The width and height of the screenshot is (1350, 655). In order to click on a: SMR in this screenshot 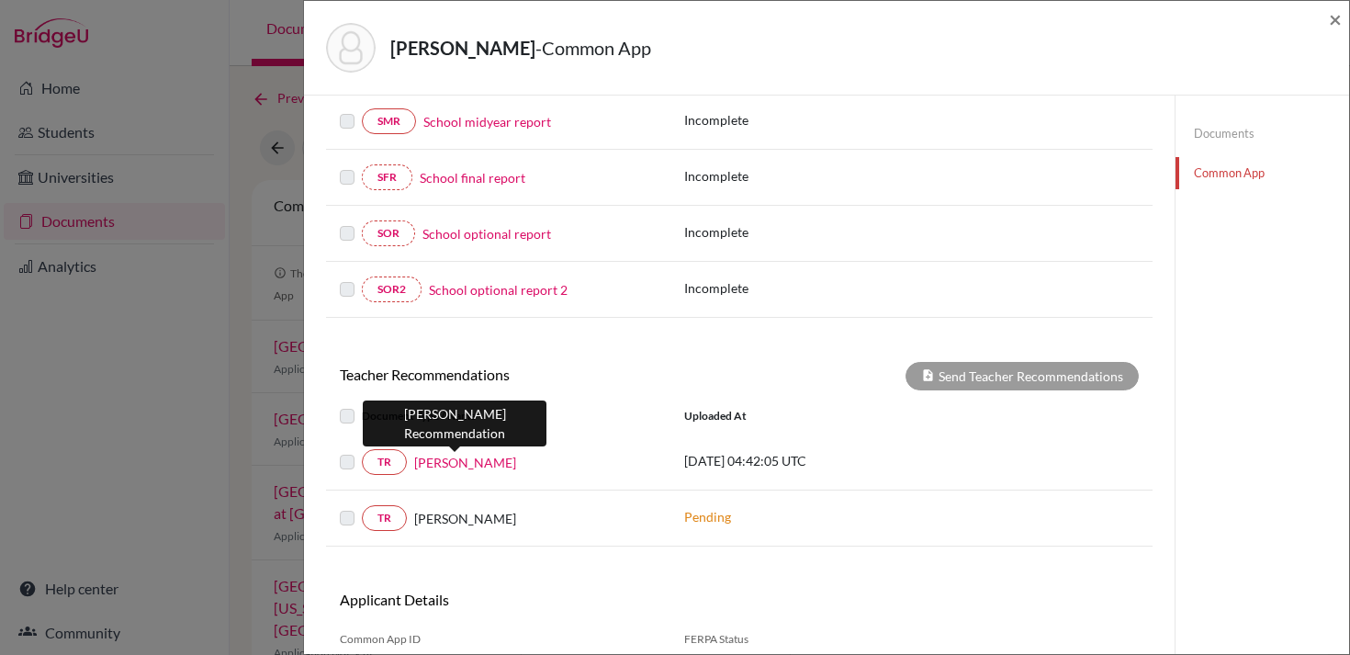, I will do `click(389, 121)`.